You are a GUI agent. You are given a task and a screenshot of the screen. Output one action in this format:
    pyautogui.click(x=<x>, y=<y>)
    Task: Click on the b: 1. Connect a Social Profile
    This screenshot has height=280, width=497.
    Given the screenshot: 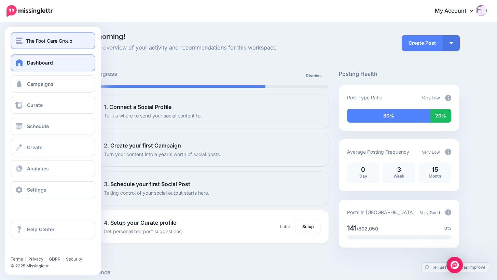 What is the action you would take?
    pyautogui.click(x=138, y=107)
    